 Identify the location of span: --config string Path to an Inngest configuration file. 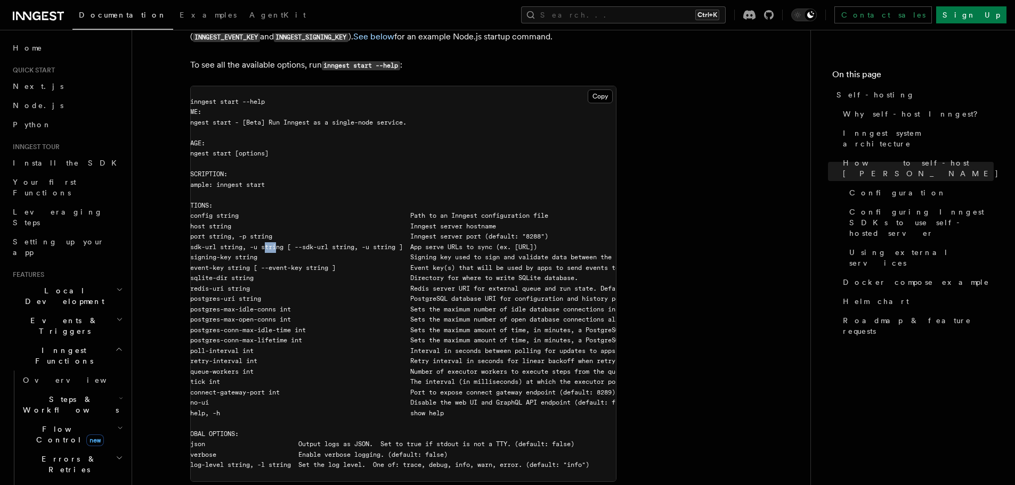
(365, 216).